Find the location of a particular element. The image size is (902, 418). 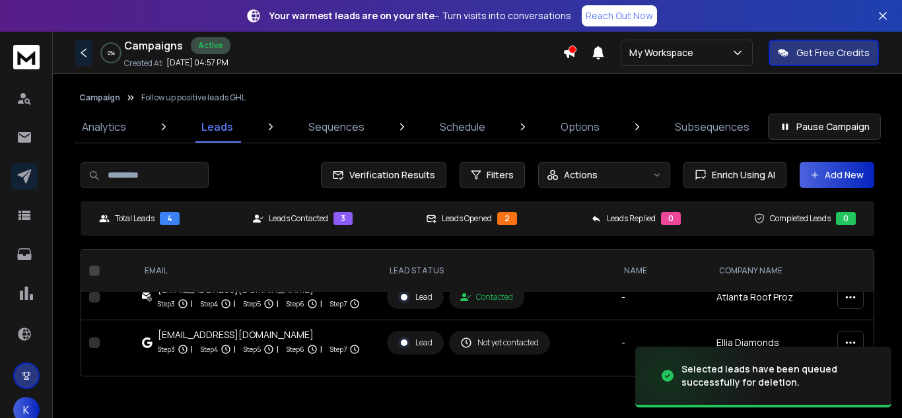

p: Completed Leads is located at coordinates (801, 219).